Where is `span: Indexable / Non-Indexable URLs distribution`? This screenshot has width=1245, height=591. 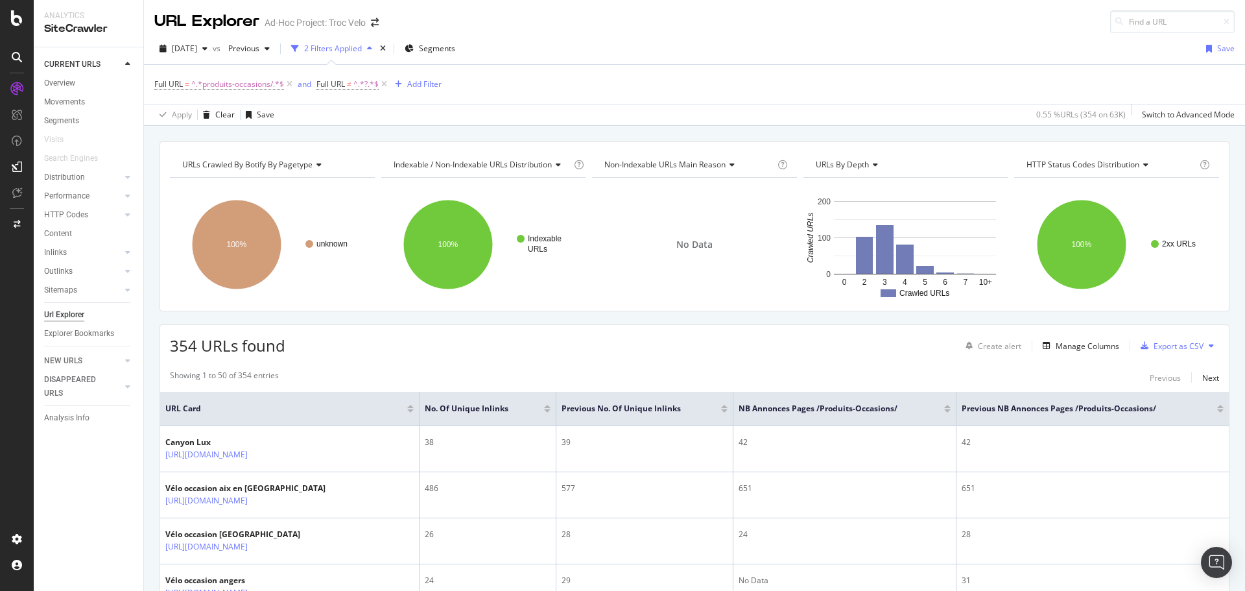
span: Indexable / Non-Indexable URLs distribution is located at coordinates (473, 164).